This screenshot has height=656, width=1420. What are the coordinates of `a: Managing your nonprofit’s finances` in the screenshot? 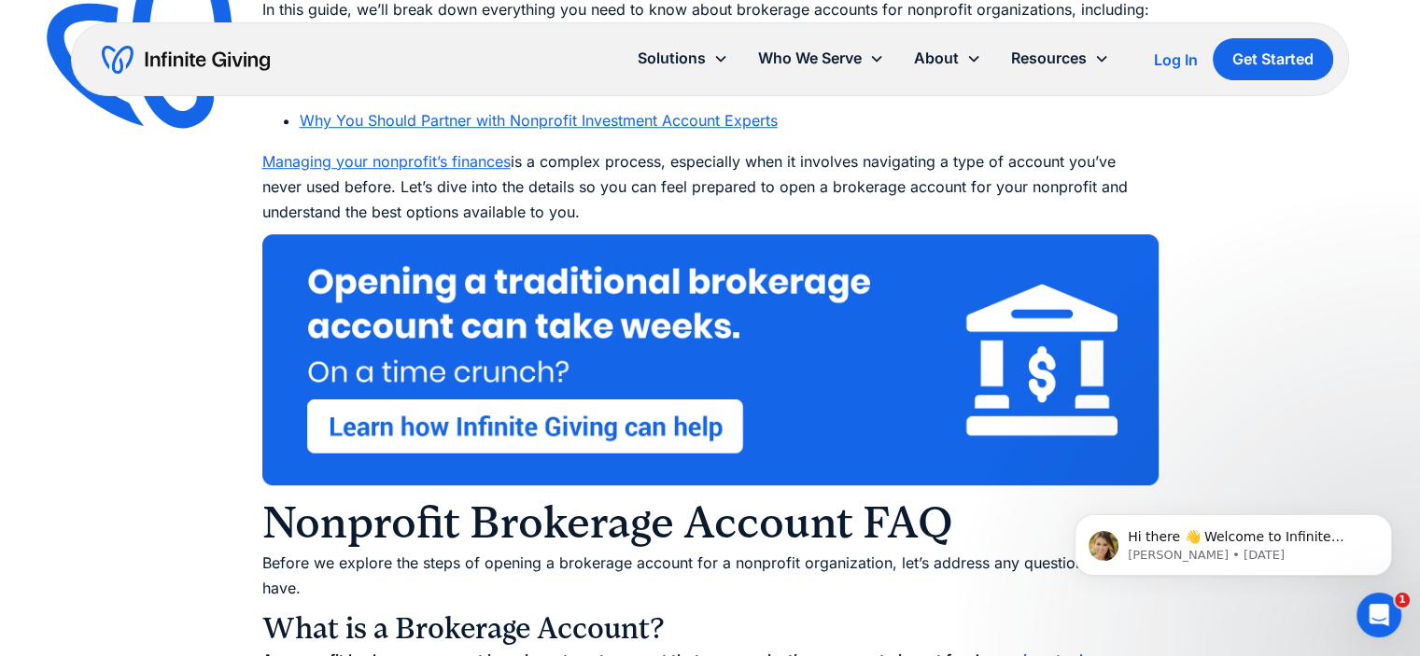 It's located at (386, 161).